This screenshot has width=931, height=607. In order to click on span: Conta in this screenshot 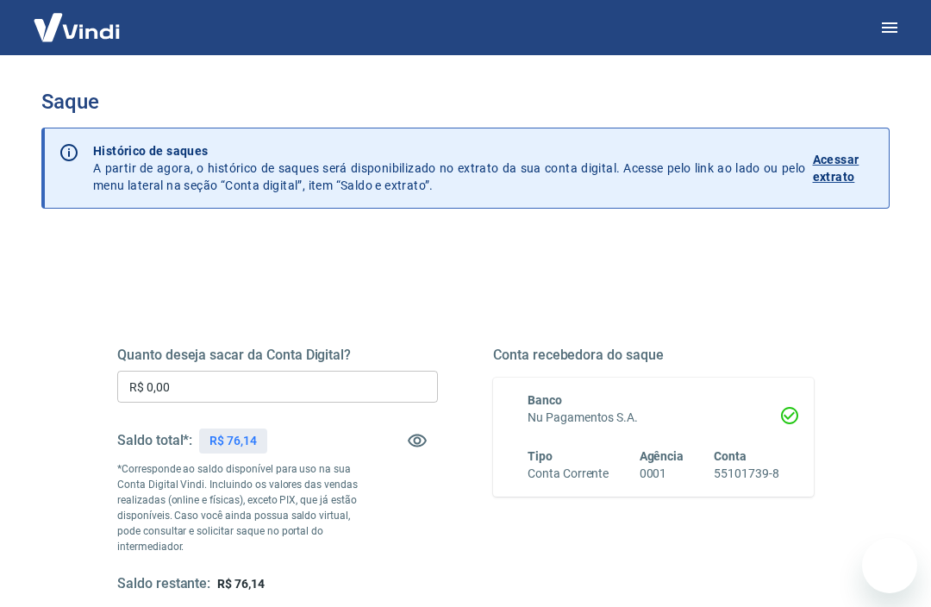, I will do `click(730, 456)`.